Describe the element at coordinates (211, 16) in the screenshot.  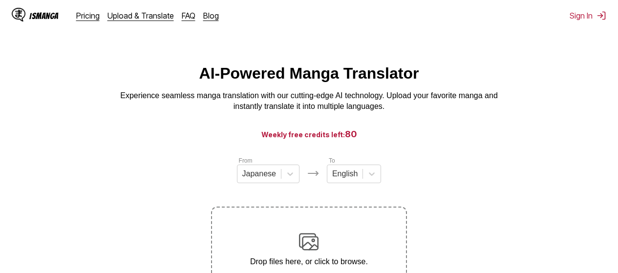
I see `a: Blog` at that location.